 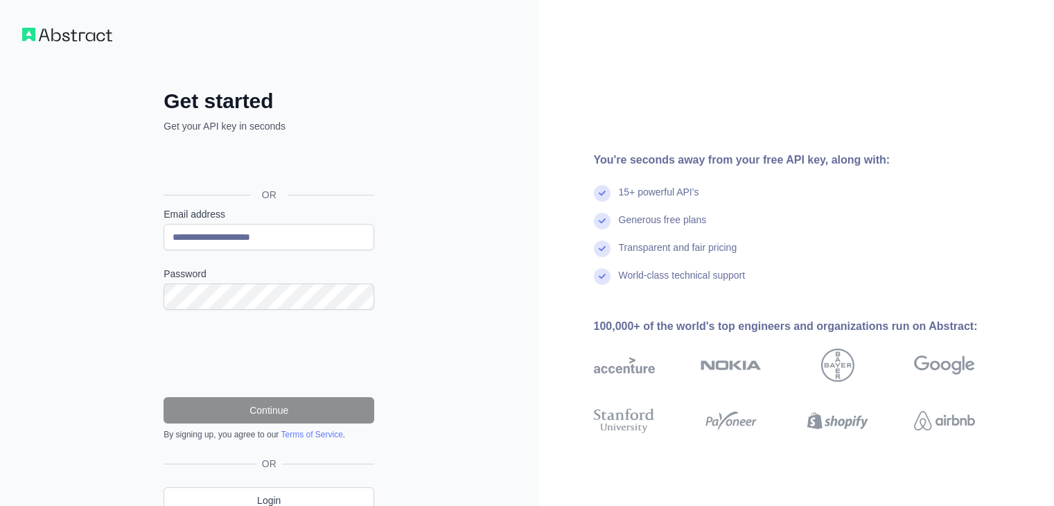 What do you see at coordinates (807, 160) in the screenshot?
I see `div: You're seconds away from your free API key, along with:` at bounding box center [807, 160].